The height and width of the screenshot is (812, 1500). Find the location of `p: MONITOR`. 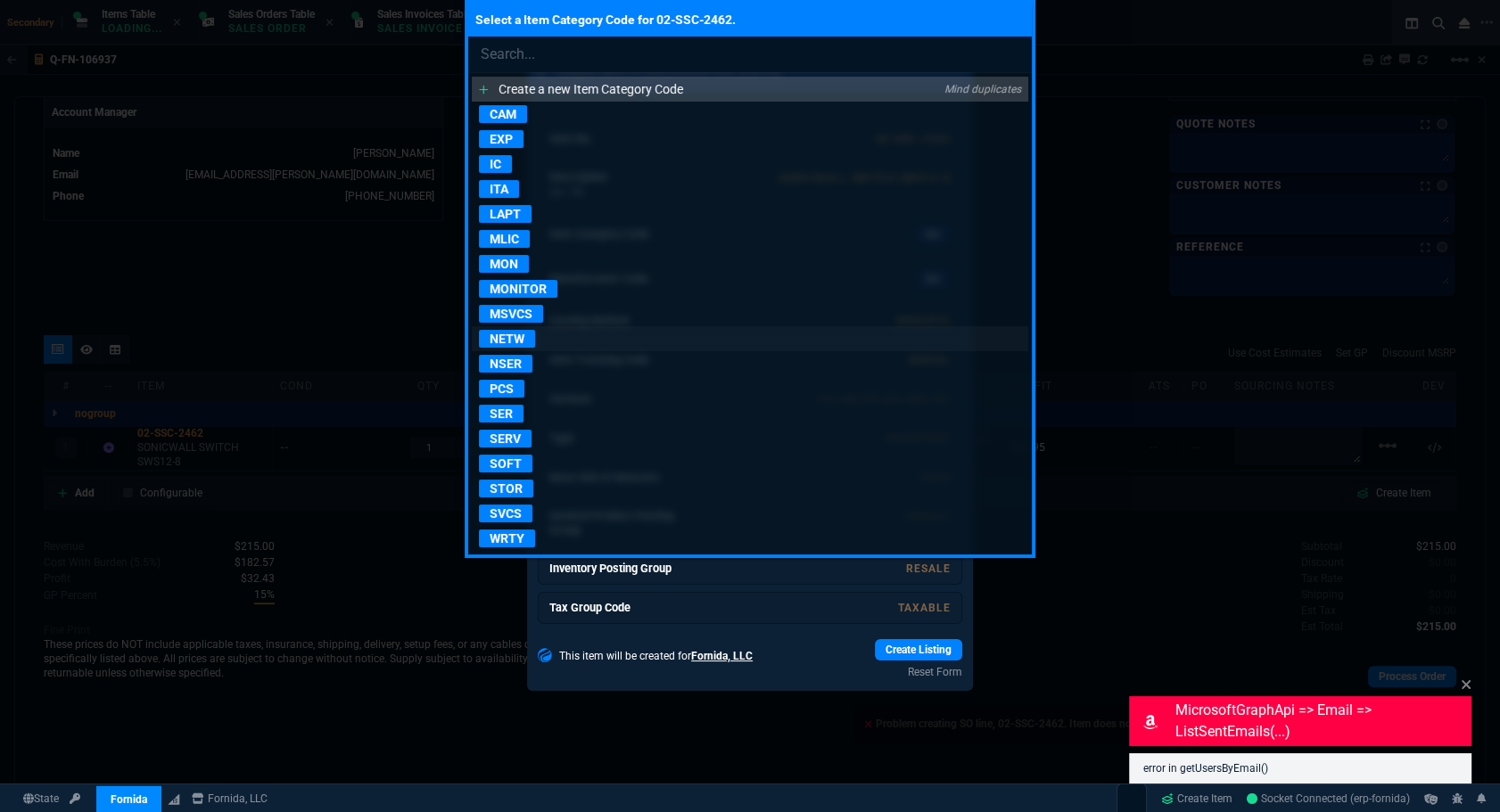

p: MONITOR is located at coordinates (518, 289).